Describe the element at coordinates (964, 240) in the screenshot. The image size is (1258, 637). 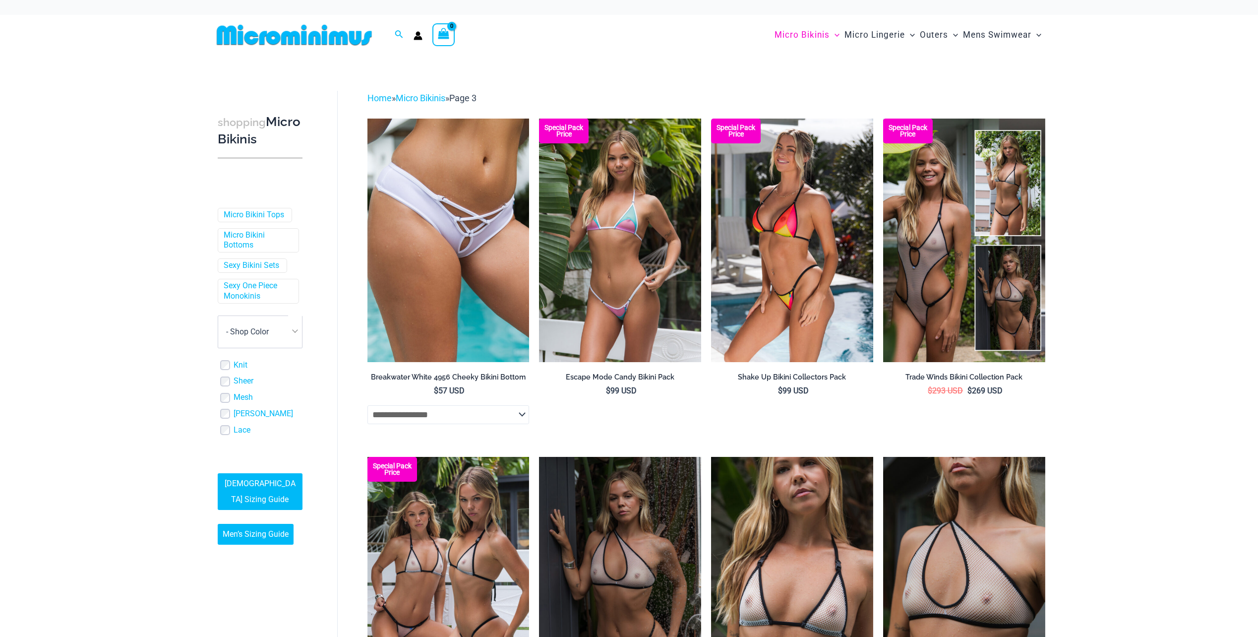
I see `a: Collection Pack (1) Trade Winds IvoryInk 317 Top 469 Thong 11Trade Winds IvoryInk 317 Top 469 Tho...` at that location.